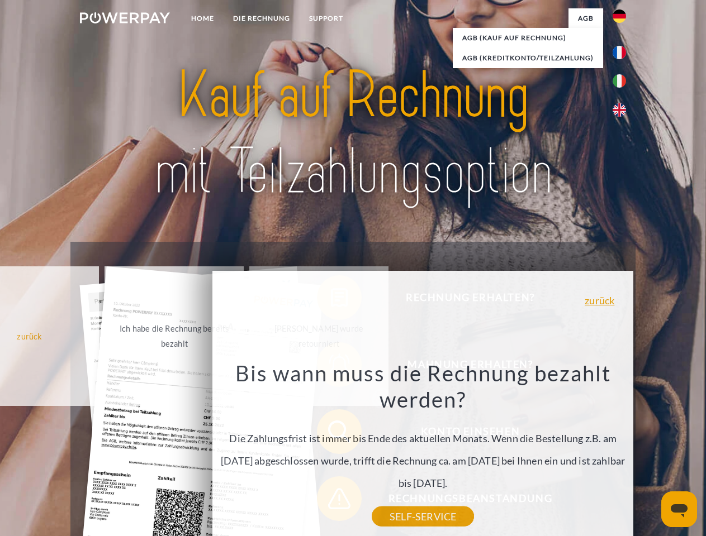 This screenshot has height=536, width=706. Describe the element at coordinates (528, 58) in the screenshot. I see `a: AGB (Kreditkonto/Teilzahlung)` at that location.